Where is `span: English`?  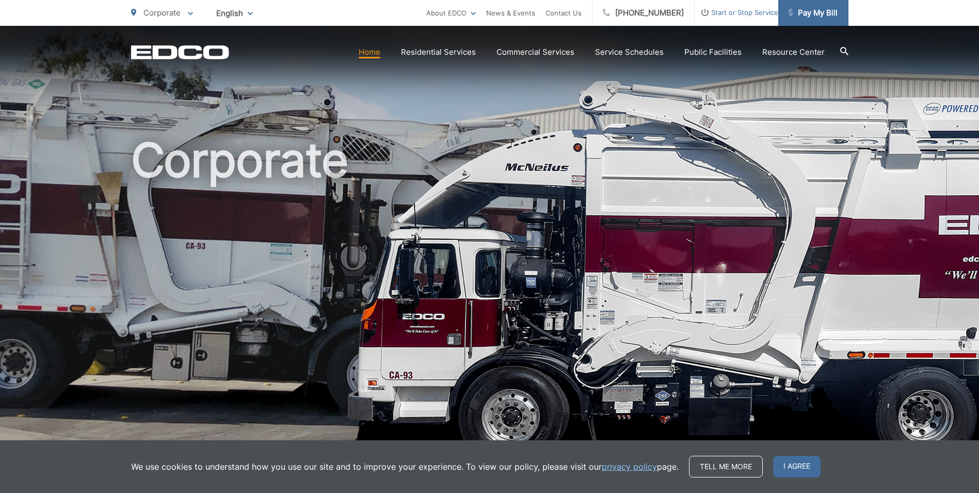 span: English is located at coordinates (234, 13).